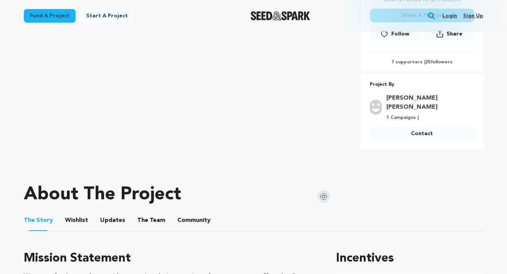 The height and width of the screenshot is (274, 507). Describe the element at coordinates (38, 221) in the screenshot. I see `span: Story` at that location.